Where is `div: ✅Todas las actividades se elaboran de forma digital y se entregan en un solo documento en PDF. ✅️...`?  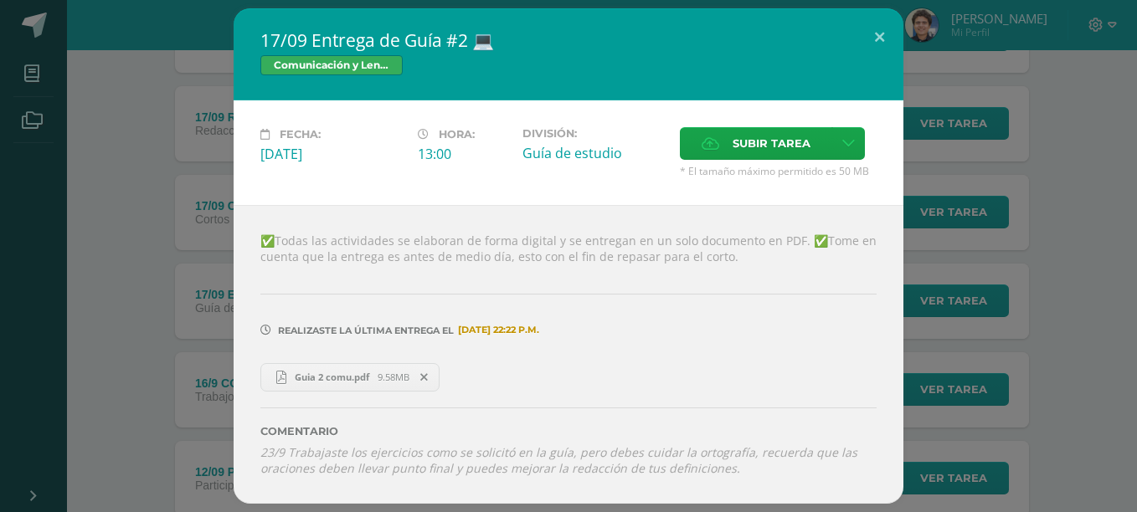
div: ✅Todas las actividades se elaboran de forma digital y se entregan en un solo documento en PDF. ✅️... is located at coordinates (568, 354).